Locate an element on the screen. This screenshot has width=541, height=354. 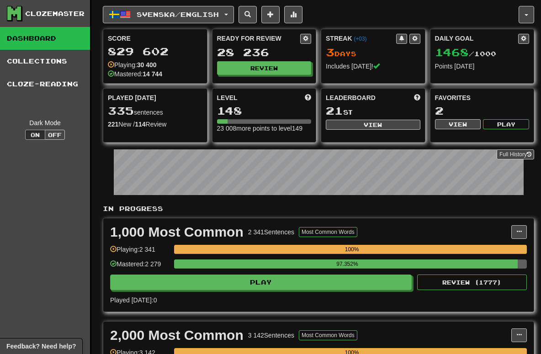
div: Mastered: is located at coordinates (135, 74).